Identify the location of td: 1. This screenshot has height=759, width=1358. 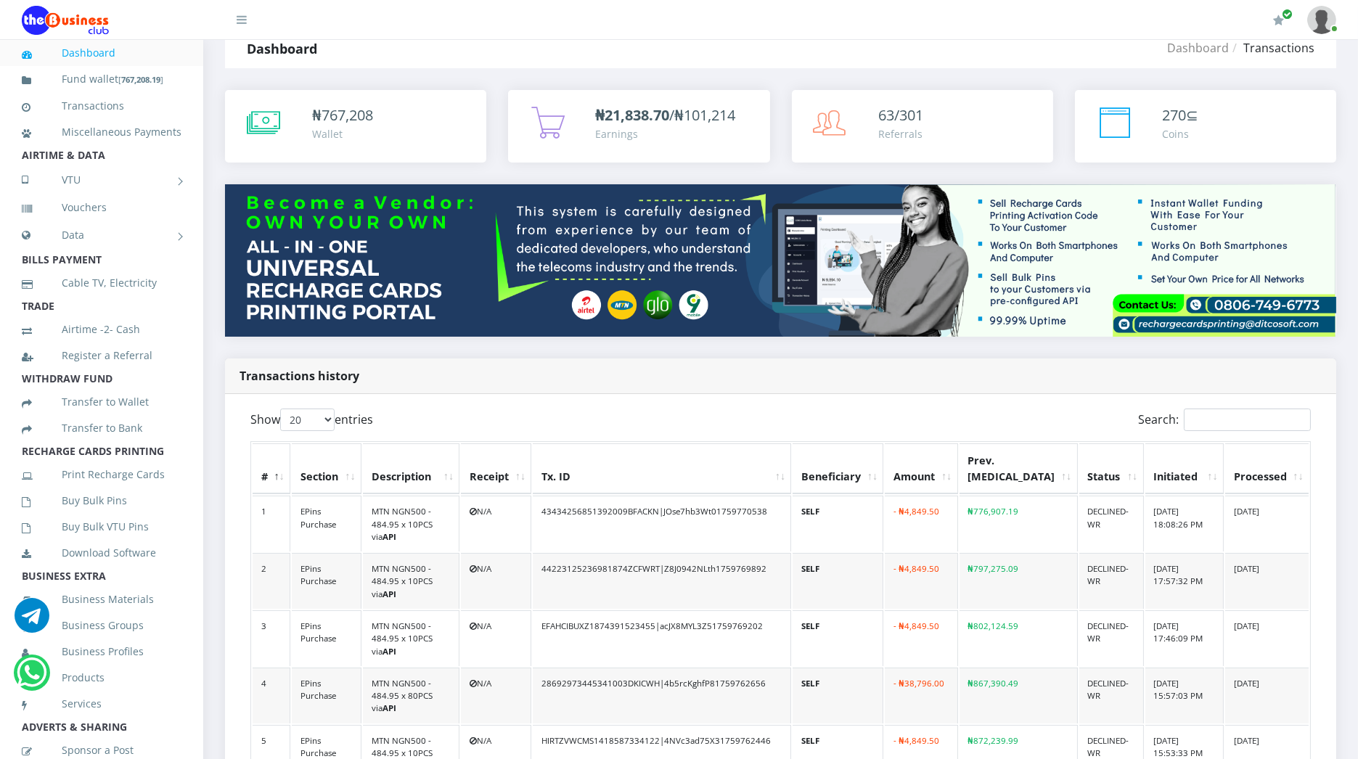
(271, 523).